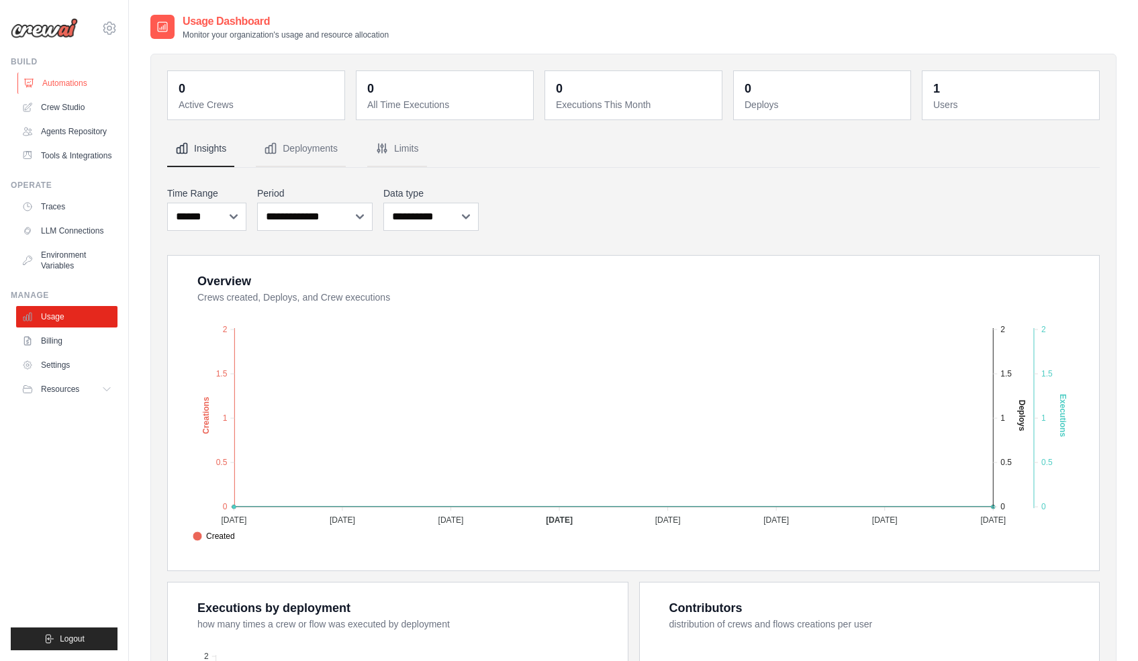 The height and width of the screenshot is (661, 1138). What do you see at coordinates (274, 608) in the screenshot?
I see `div: Executions by deployment` at bounding box center [274, 608].